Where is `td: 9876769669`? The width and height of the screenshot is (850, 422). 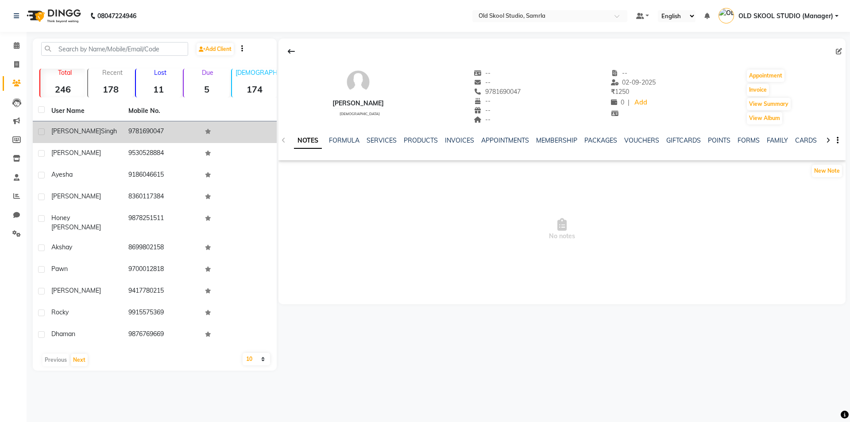 td: 9876769669 is located at coordinates (162, 335).